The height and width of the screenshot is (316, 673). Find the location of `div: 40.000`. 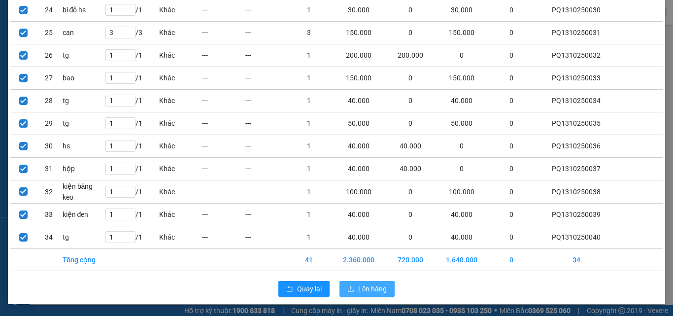

div: 40.000 is located at coordinates (128, 59).